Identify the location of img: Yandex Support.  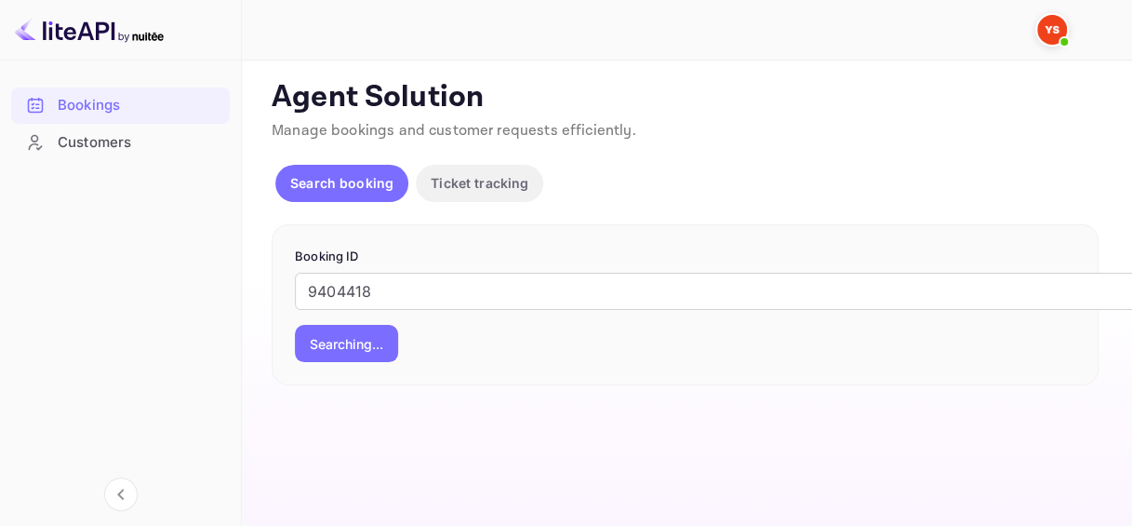
(1052, 30).